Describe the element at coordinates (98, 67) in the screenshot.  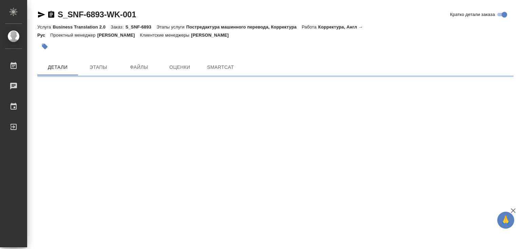
I see `span: Этапы` at that location.